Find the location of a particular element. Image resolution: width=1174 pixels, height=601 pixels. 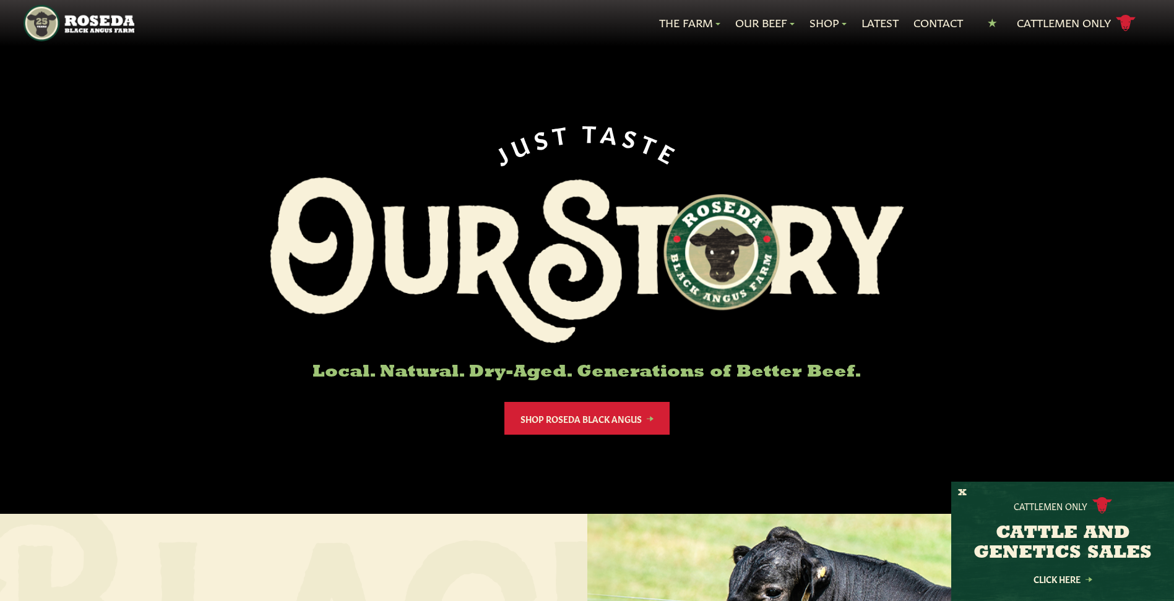

a: The Farm is located at coordinates (689, 23).